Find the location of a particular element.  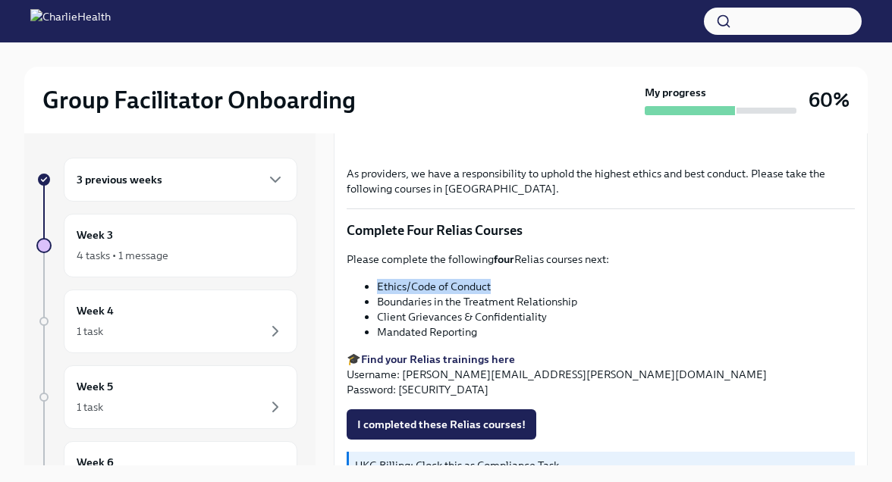

h6: 3 previous weeks is located at coordinates (119, 180).